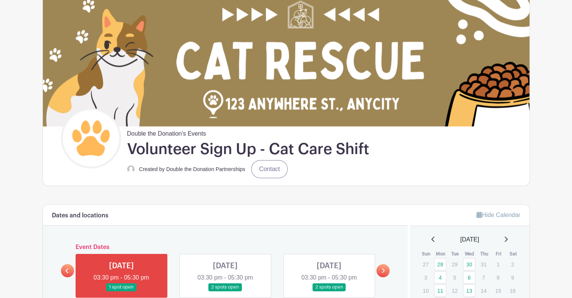 Image resolution: width=572 pixels, height=298 pixels. I want to click on small: Created by Double the Donation Partnerships, so click(192, 169).